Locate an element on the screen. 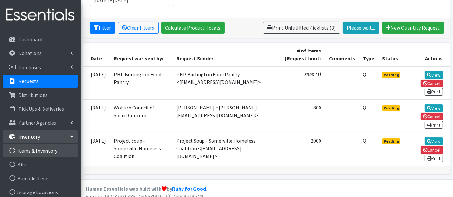 The width and height of the screenshot is (453, 197). a: Calculate Product Totals is located at coordinates (193, 28).